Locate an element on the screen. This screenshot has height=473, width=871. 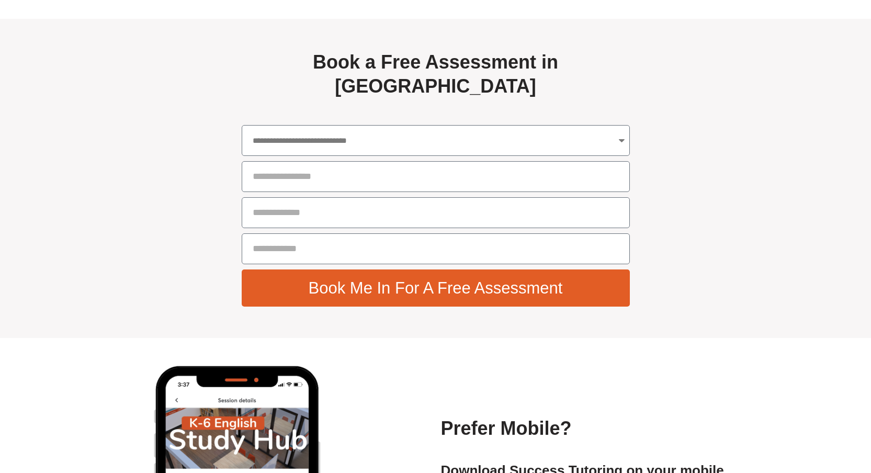
div: Chat Widget is located at coordinates (781, 414).